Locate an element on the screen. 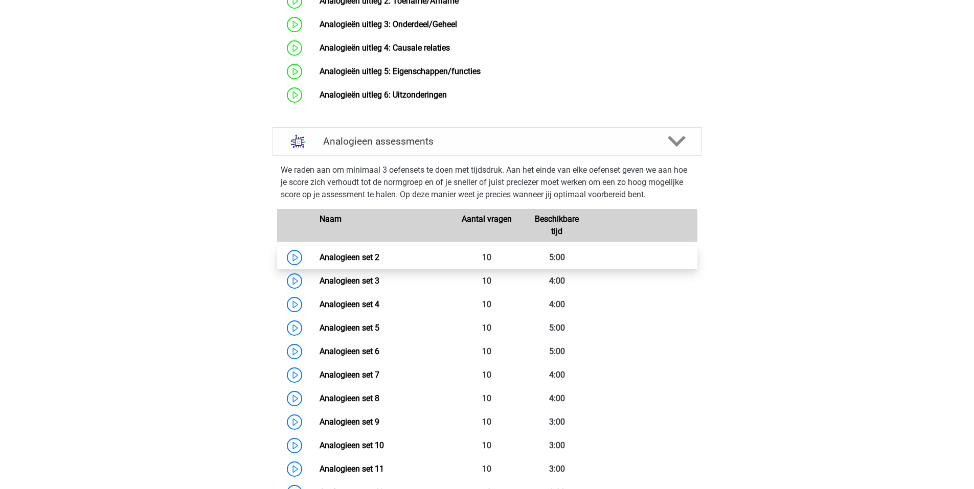  h4: Analogieen assessments is located at coordinates (487, 141).